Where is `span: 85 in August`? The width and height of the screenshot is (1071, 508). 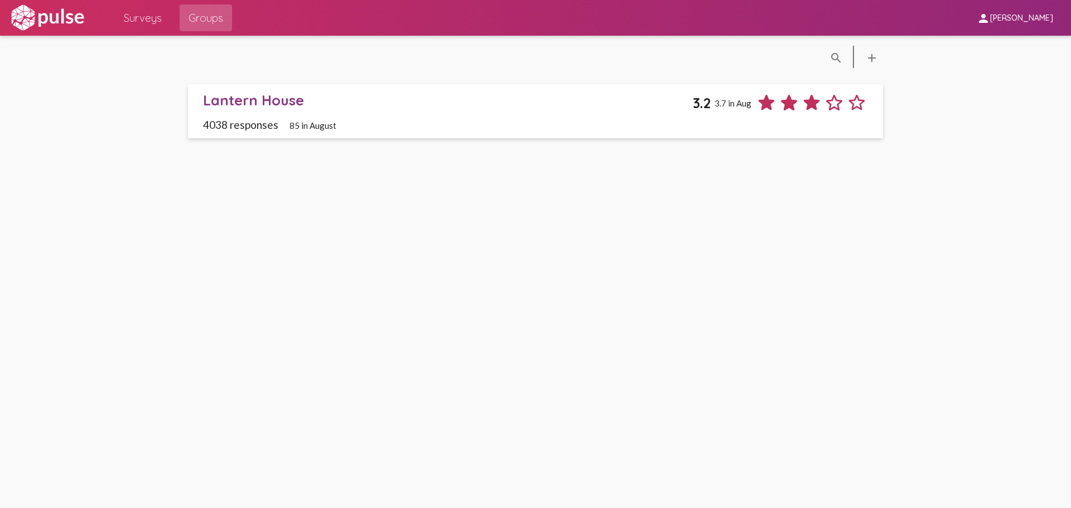 span: 85 in August is located at coordinates (313, 125).